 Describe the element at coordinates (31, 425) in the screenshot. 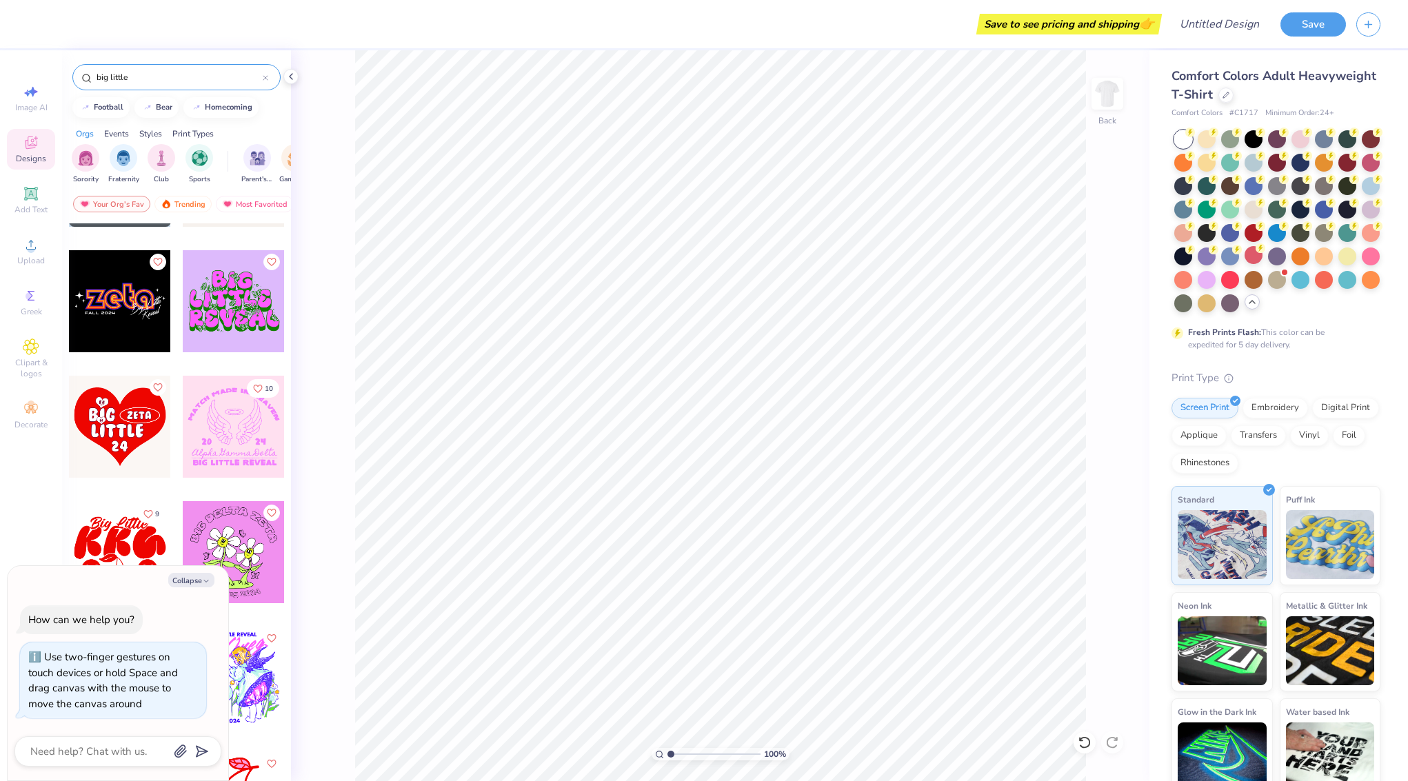

I see `span: Decorate` at that location.